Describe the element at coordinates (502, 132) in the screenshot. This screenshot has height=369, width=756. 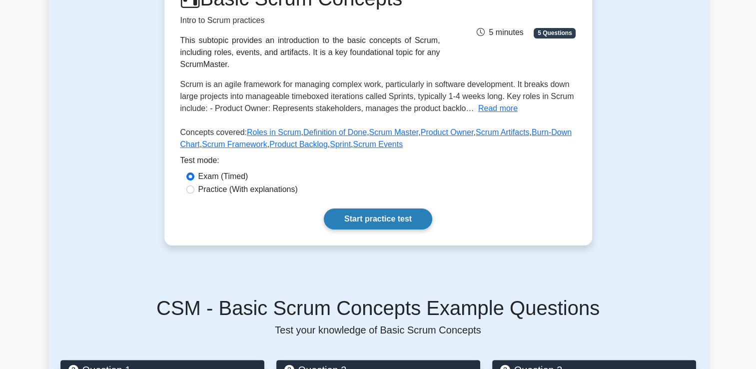
I see `a: Scrum Artifacts` at that location.